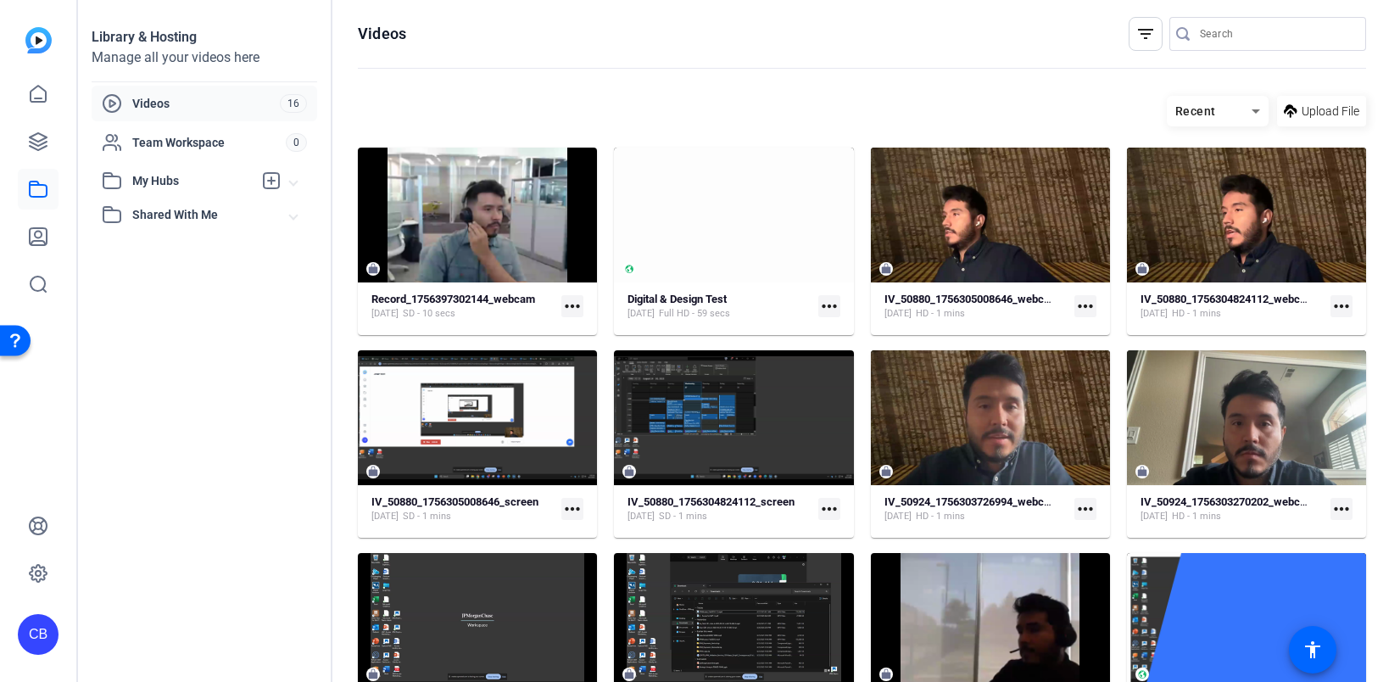 This screenshot has width=1400, height=682. I want to click on span: Full HD - 59 secs, so click(694, 314).